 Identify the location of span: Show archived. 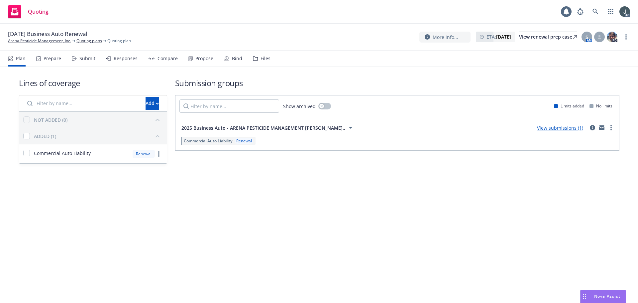
(299, 106).